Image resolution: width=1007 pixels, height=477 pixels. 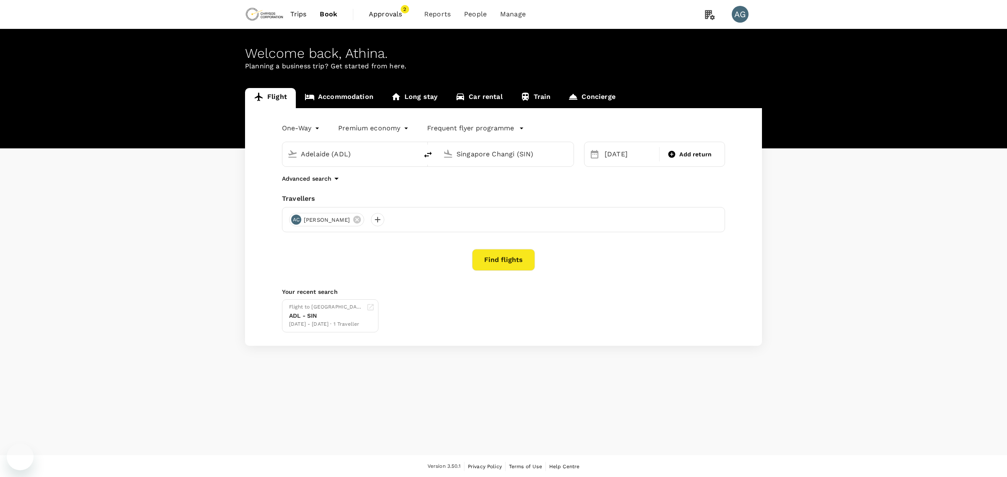 What do you see at coordinates (264, 14) in the screenshot?
I see `img: Chrysos Corporation` at bounding box center [264, 14].